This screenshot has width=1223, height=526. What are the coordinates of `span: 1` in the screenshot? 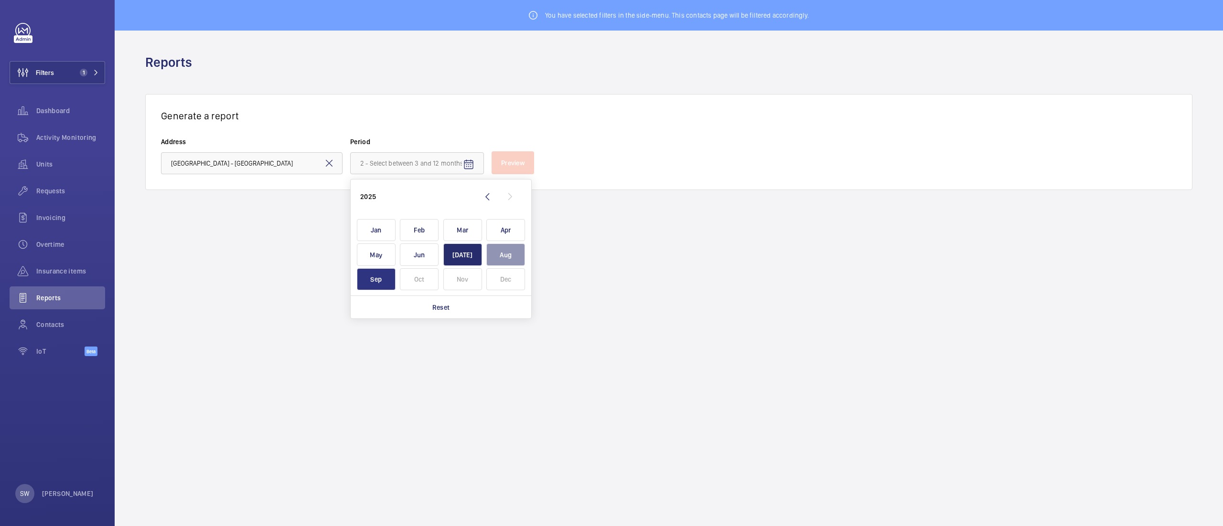 It's located at (84, 73).